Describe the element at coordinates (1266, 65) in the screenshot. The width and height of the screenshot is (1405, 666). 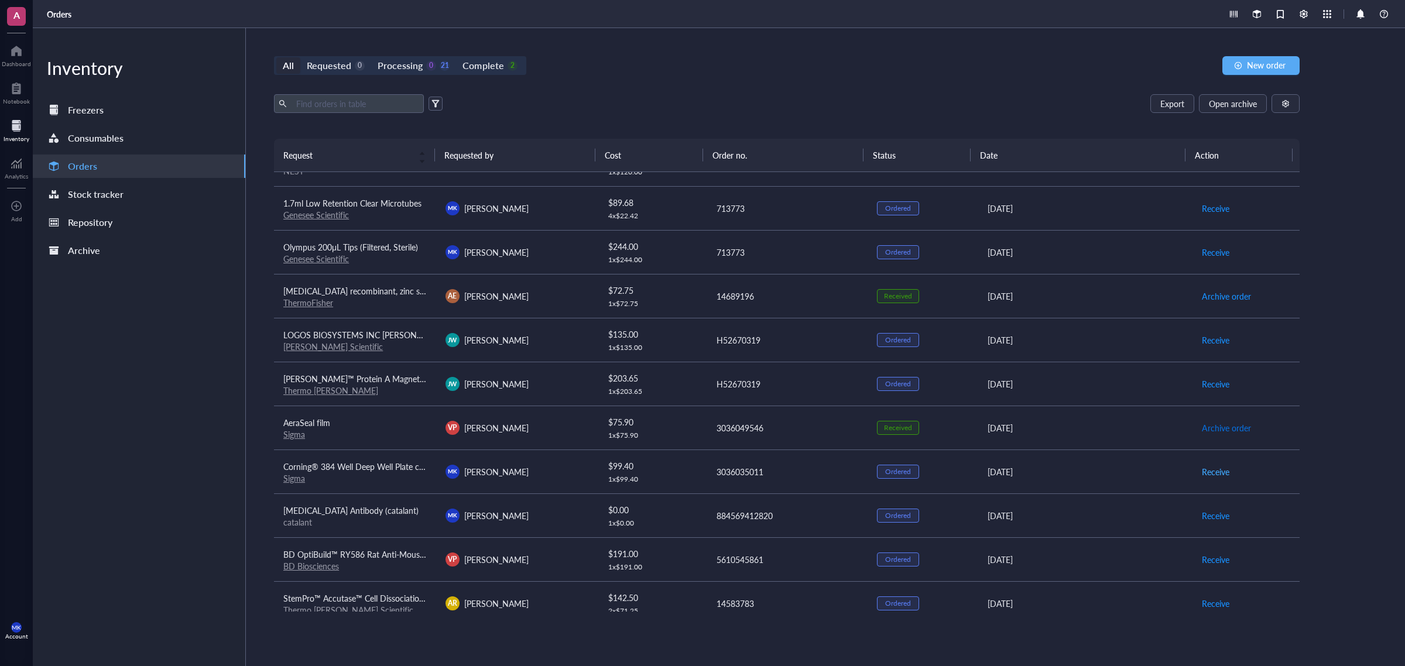
I see `span: New order` at that location.